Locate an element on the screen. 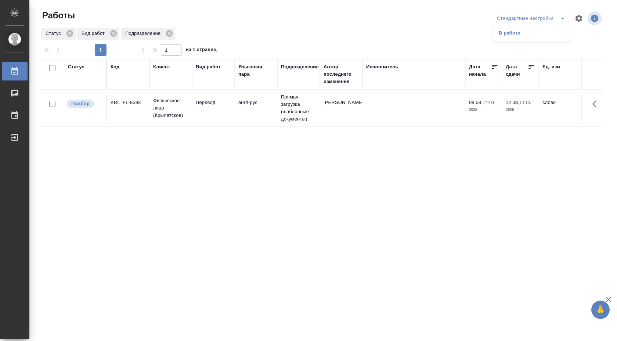 The height and width of the screenshot is (341, 617). span: Работы is located at coordinates (58, 15).